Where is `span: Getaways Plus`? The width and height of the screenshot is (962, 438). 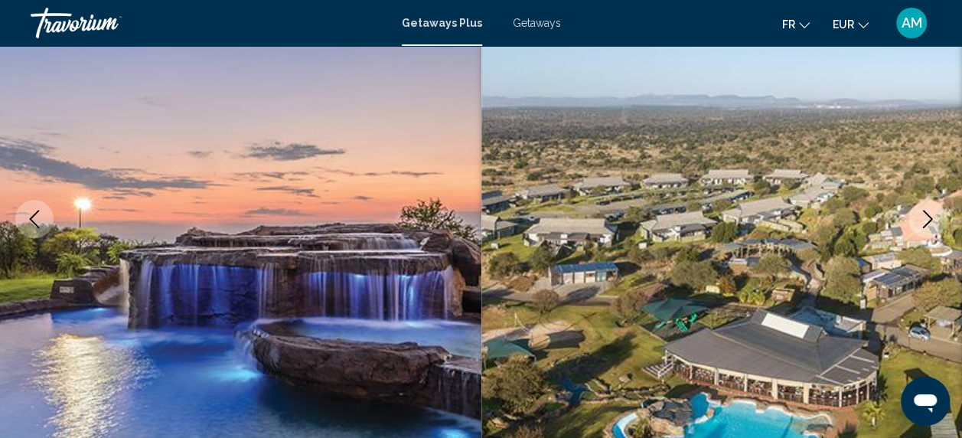 span: Getaways Plus is located at coordinates (442, 23).